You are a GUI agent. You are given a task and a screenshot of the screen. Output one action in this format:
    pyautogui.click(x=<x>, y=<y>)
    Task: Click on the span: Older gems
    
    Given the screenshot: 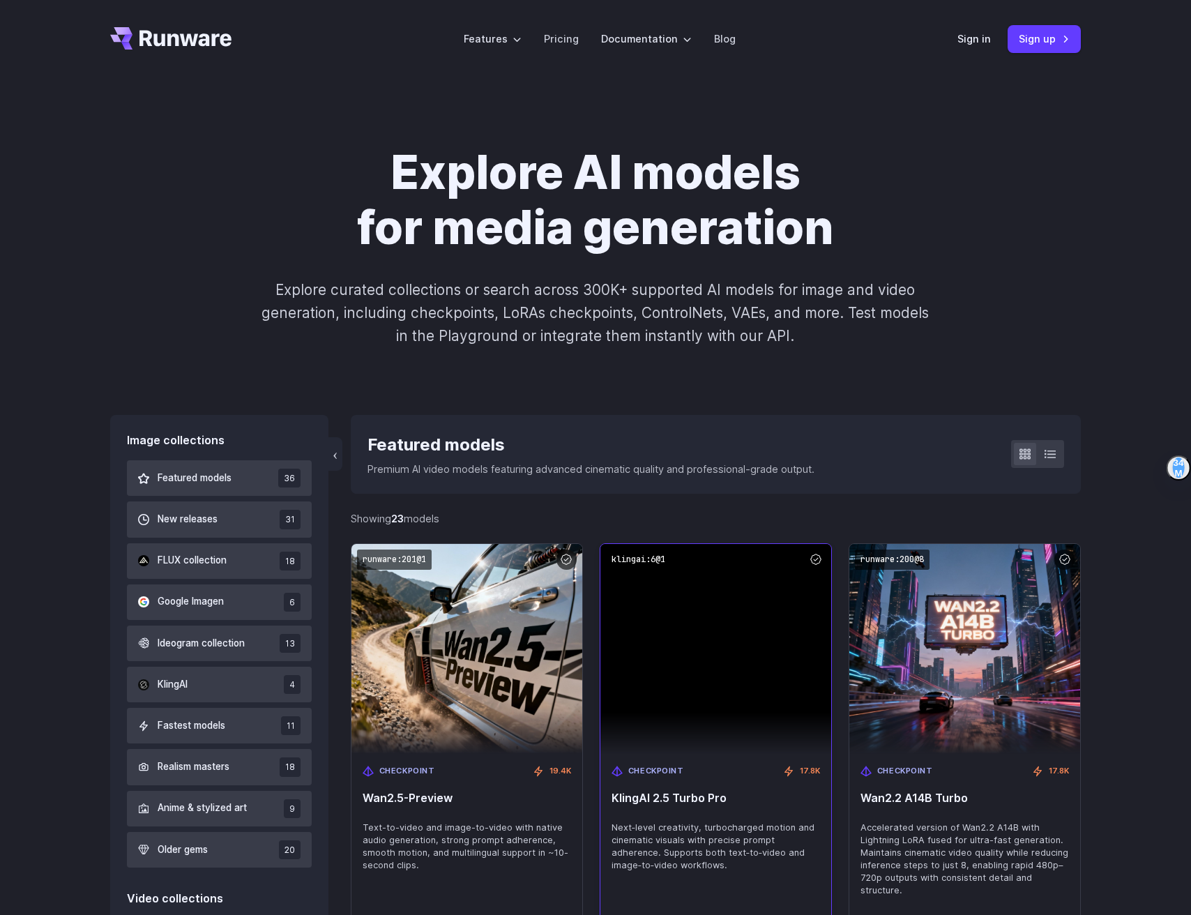 What is the action you would take?
    pyautogui.click(x=183, y=850)
    